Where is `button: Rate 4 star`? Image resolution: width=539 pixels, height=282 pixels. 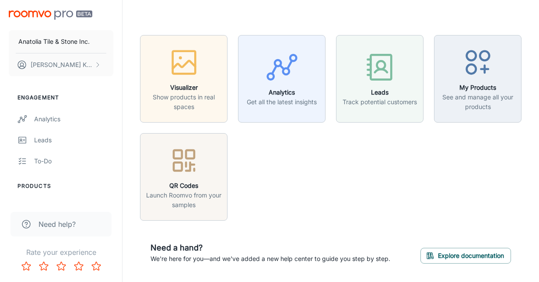
button: Rate 4 star is located at coordinates (79, 266).